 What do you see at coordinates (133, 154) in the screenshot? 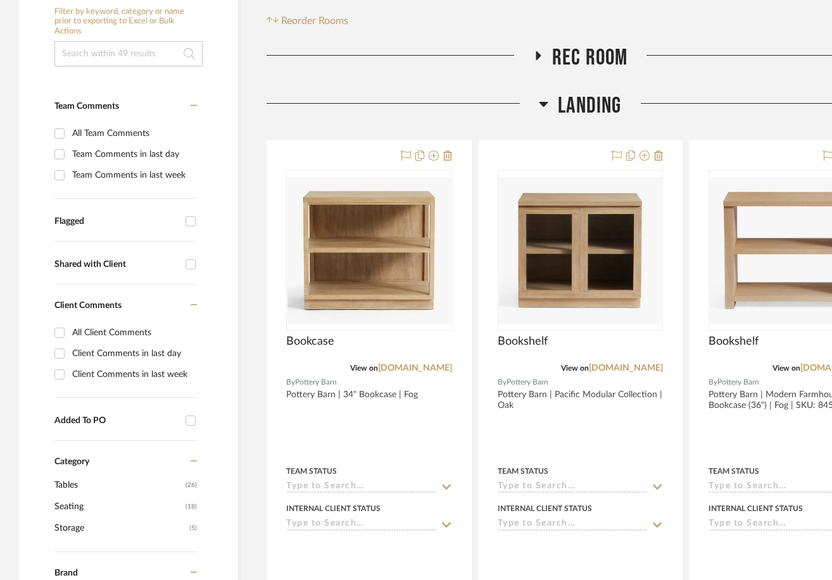
I see `div: Team Comments in last day` at bounding box center [133, 154].